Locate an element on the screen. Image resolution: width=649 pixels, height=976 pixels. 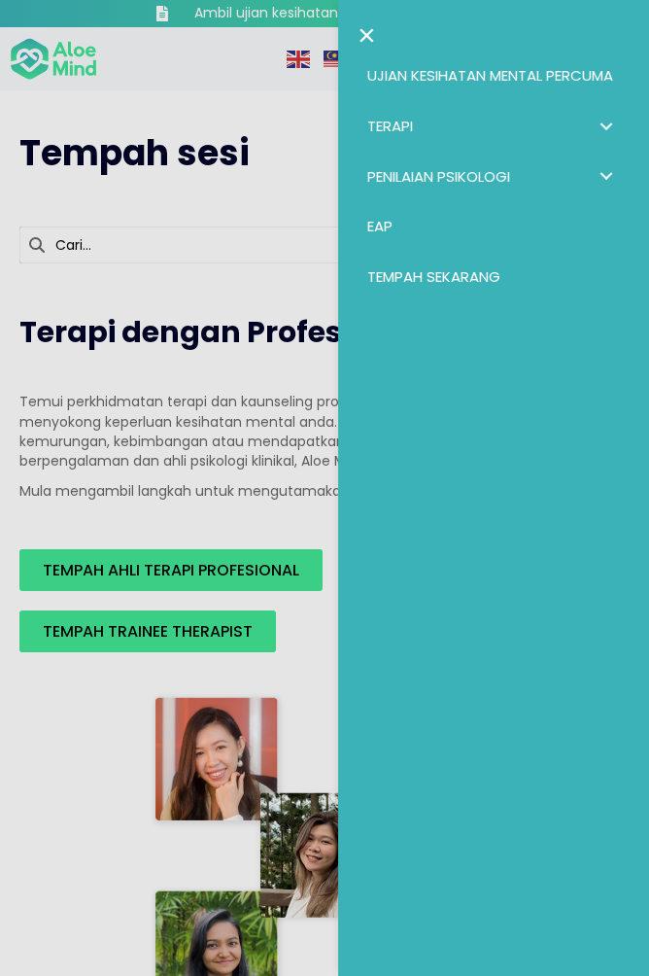
a: Ujian Kesihatan Mental Percuma is located at coordinates (494, 76).